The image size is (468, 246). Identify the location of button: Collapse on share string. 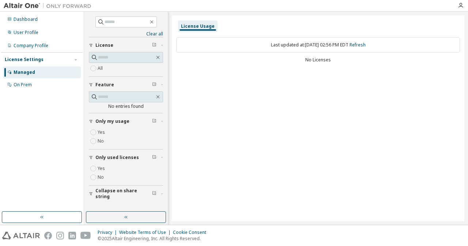
(126, 194).